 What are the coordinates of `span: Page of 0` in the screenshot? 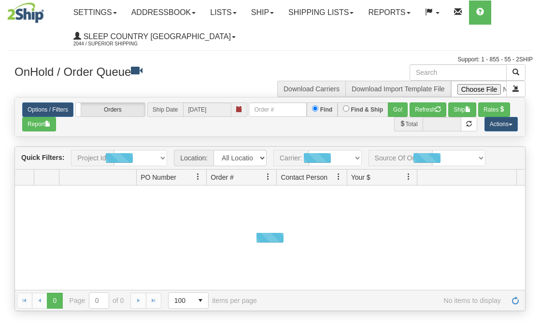 It's located at (97, 301).